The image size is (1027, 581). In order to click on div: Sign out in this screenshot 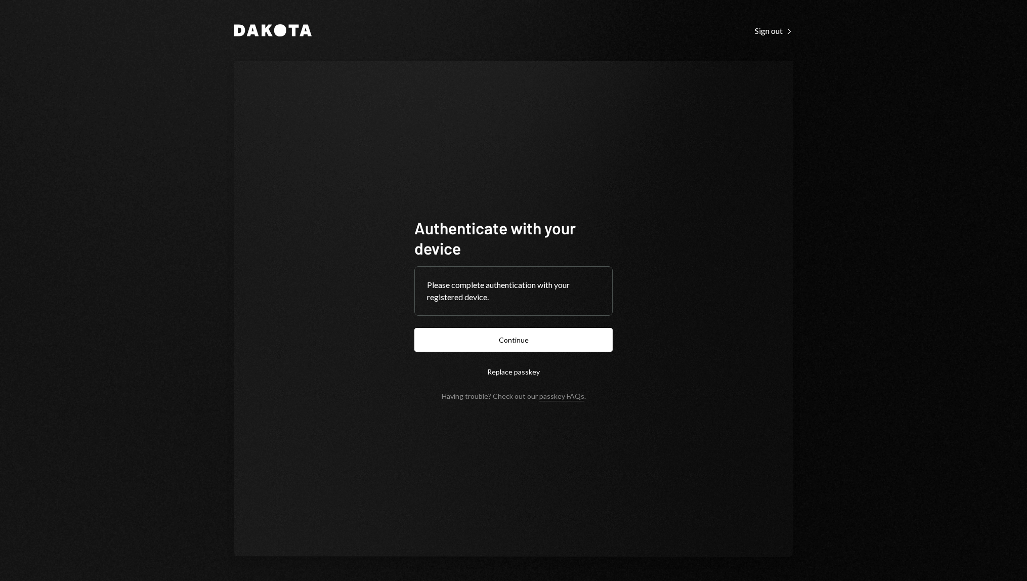, I will do `click(773, 31)`.